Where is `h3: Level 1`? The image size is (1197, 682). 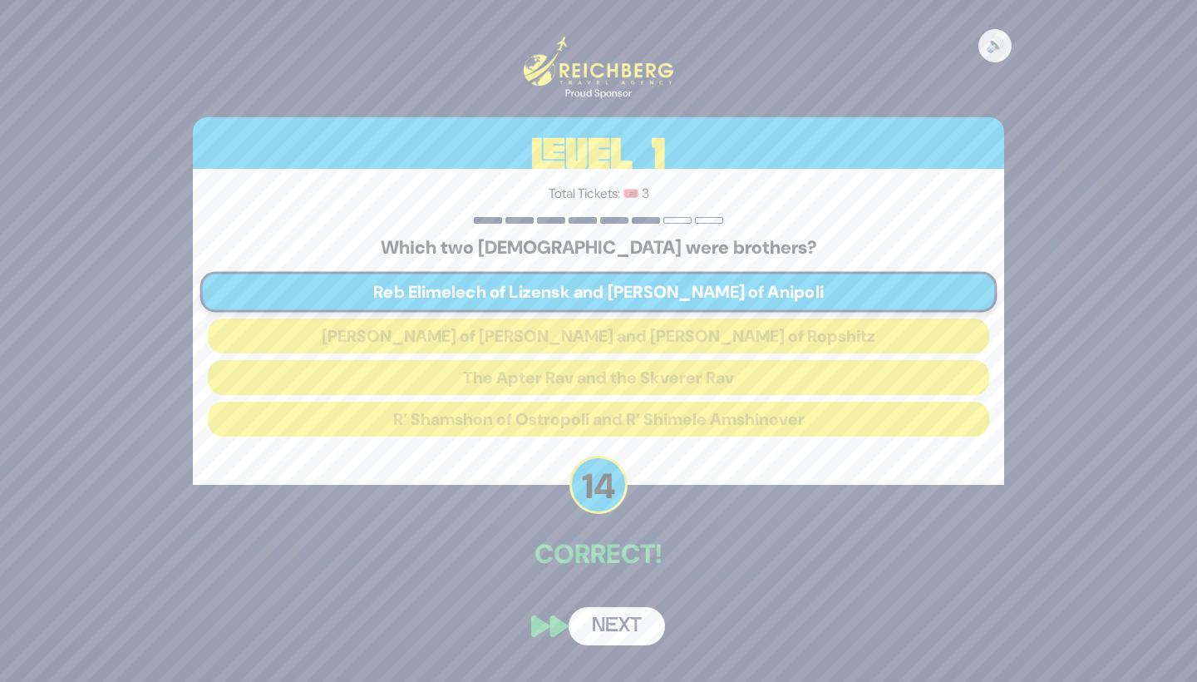
h3: Level 1 is located at coordinates (599, 155).